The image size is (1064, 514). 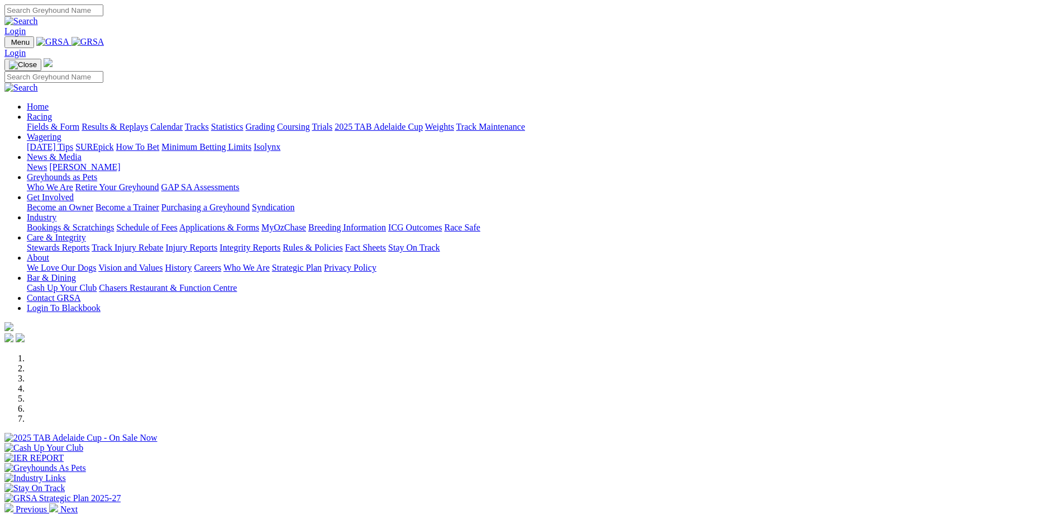 I want to click on span: Next, so click(x=69, y=508).